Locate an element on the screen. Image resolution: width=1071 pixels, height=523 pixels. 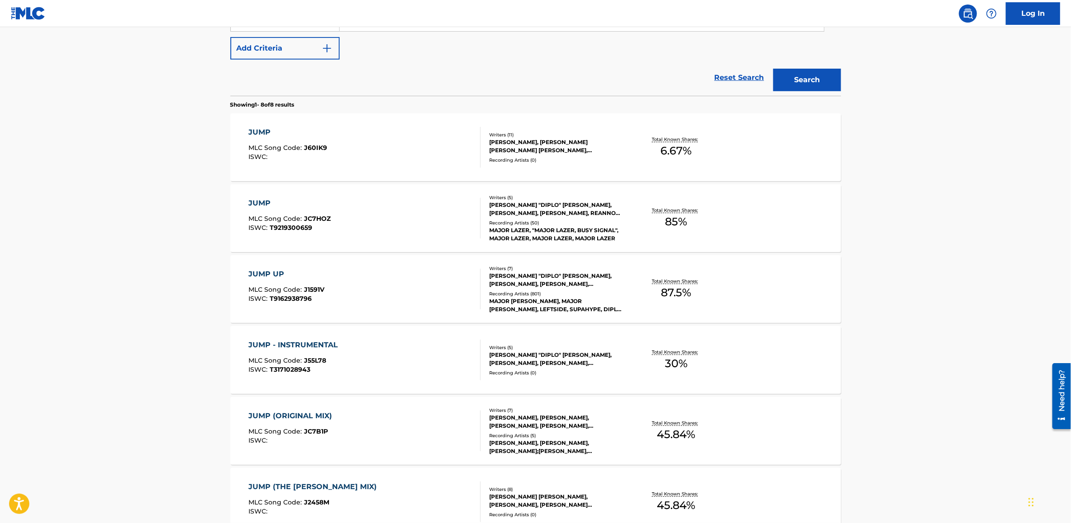
span: 6.67 % is located at coordinates (676, 151).